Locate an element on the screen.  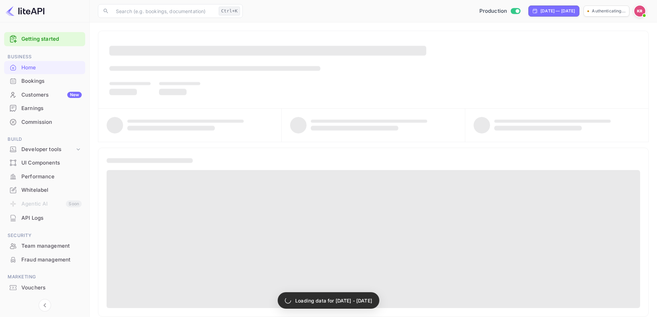
a: API Logs is located at coordinates (44, 217).